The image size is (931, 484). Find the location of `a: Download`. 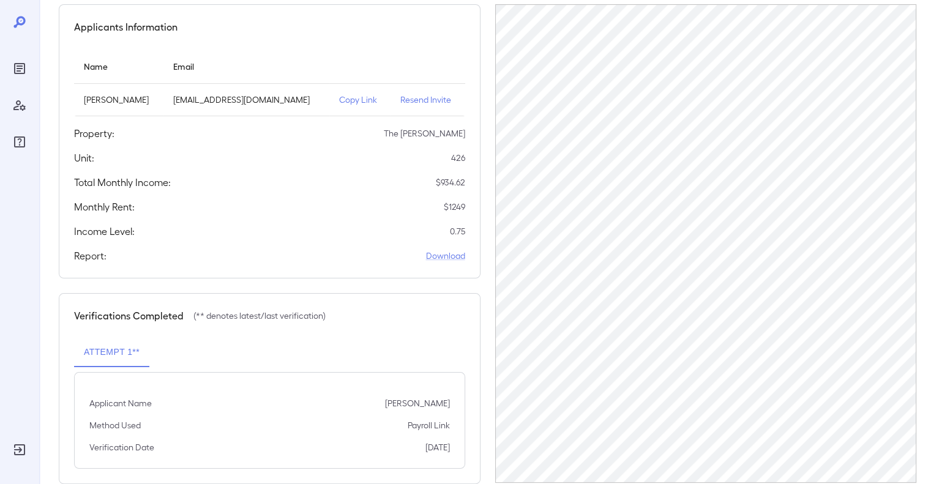

a: Download is located at coordinates (446, 256).